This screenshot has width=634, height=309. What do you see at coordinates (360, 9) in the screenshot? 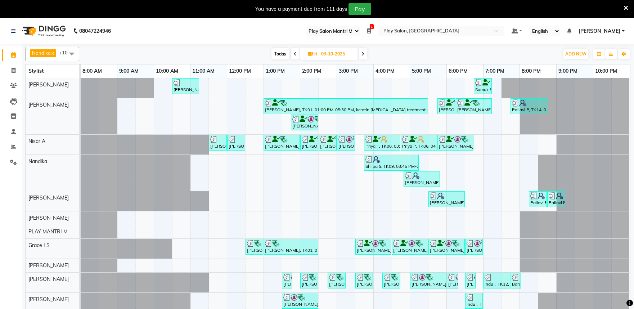
I see `button: Pay` at bounding box center [360, 9].